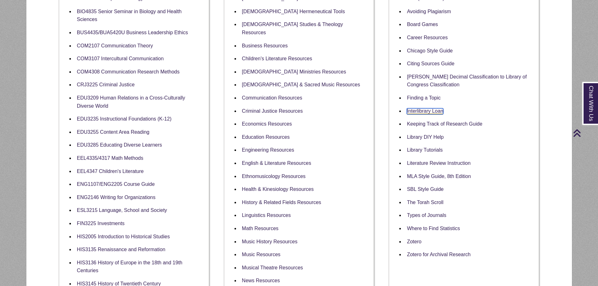 The height and width of the screenshot is (286, 598). What do you see at coordinates (430, 51) in the screenshot?
I see `a: Chicago Style Guide` at bounding box center [430, 51].